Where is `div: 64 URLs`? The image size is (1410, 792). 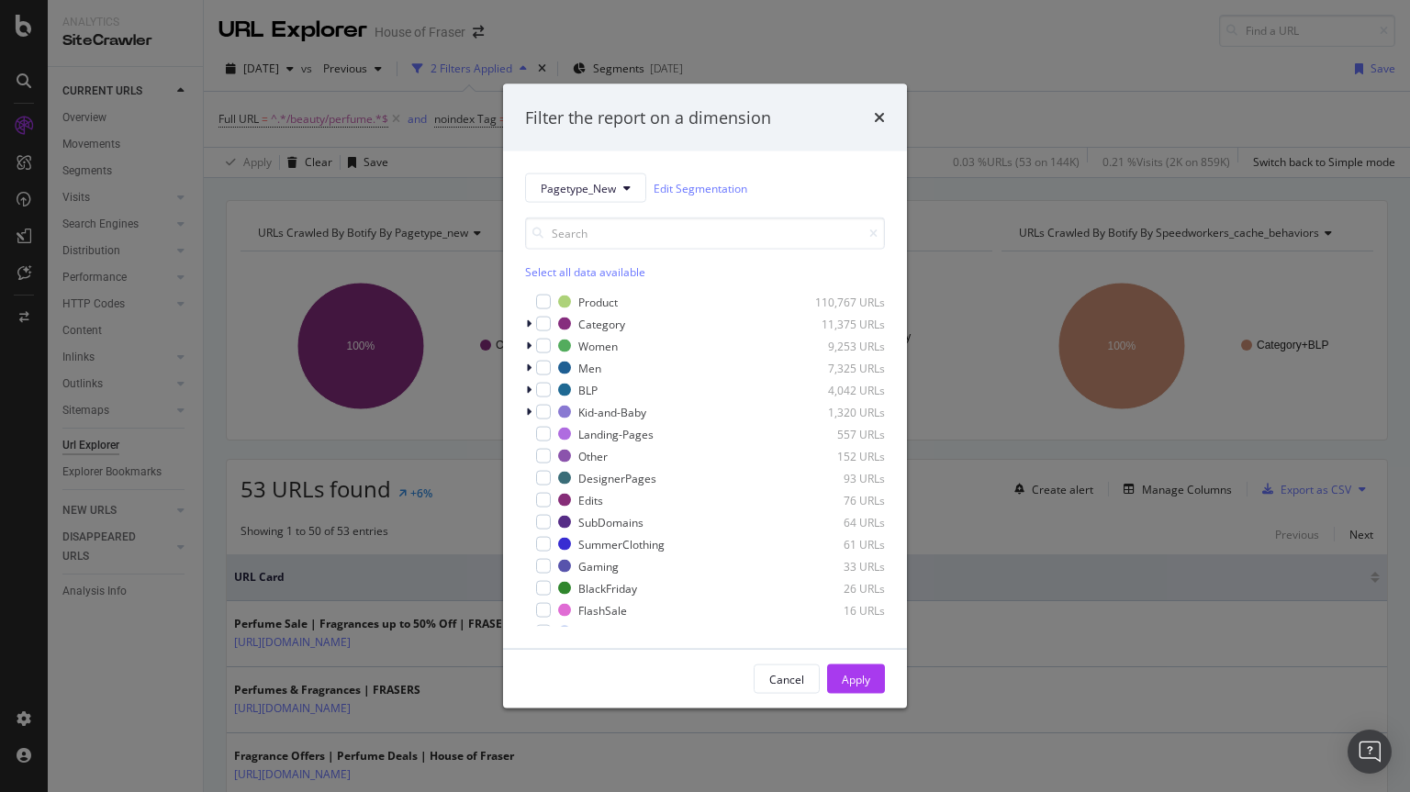 div: 64 URLs is located at coordinates (840, 522).